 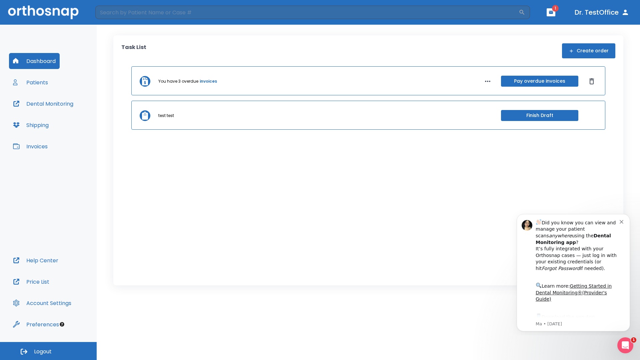 I want to click on a: Patients, so click(x=30, y=82).